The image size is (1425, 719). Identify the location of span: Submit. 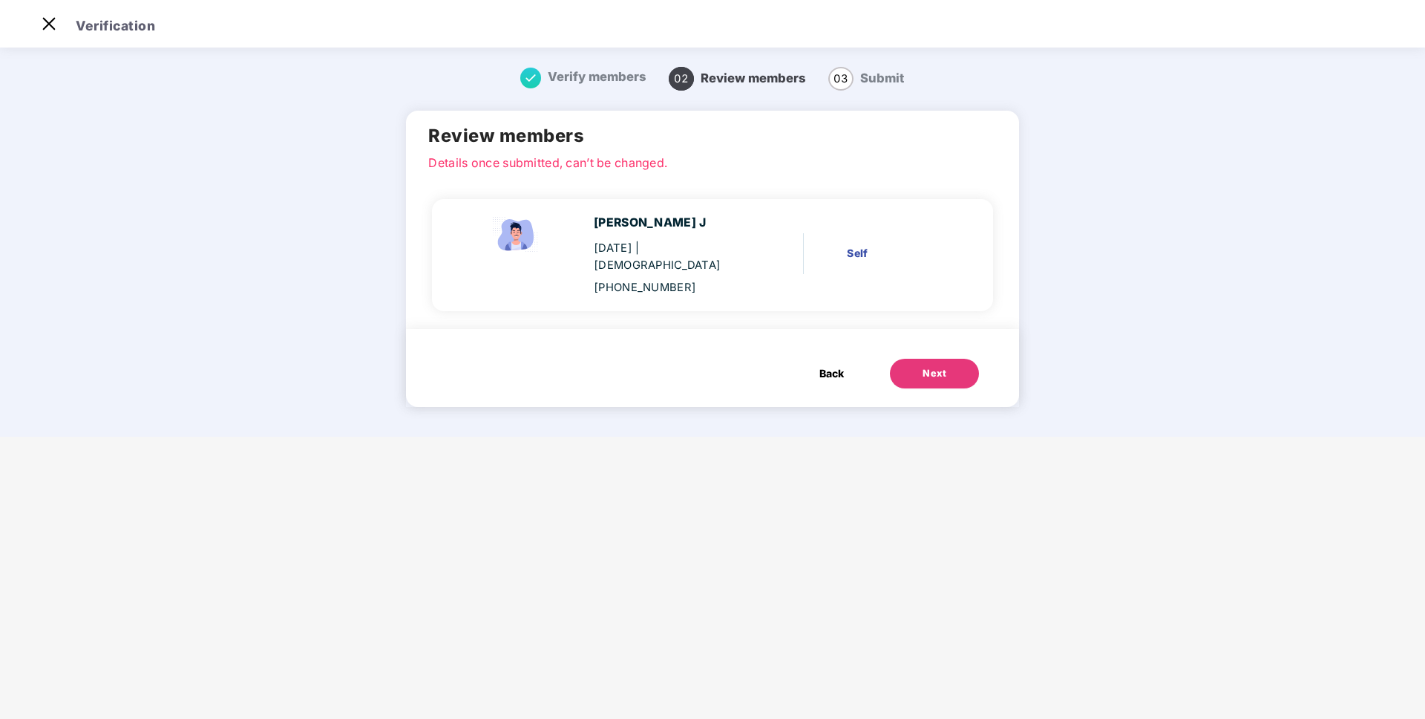
(882, 78).